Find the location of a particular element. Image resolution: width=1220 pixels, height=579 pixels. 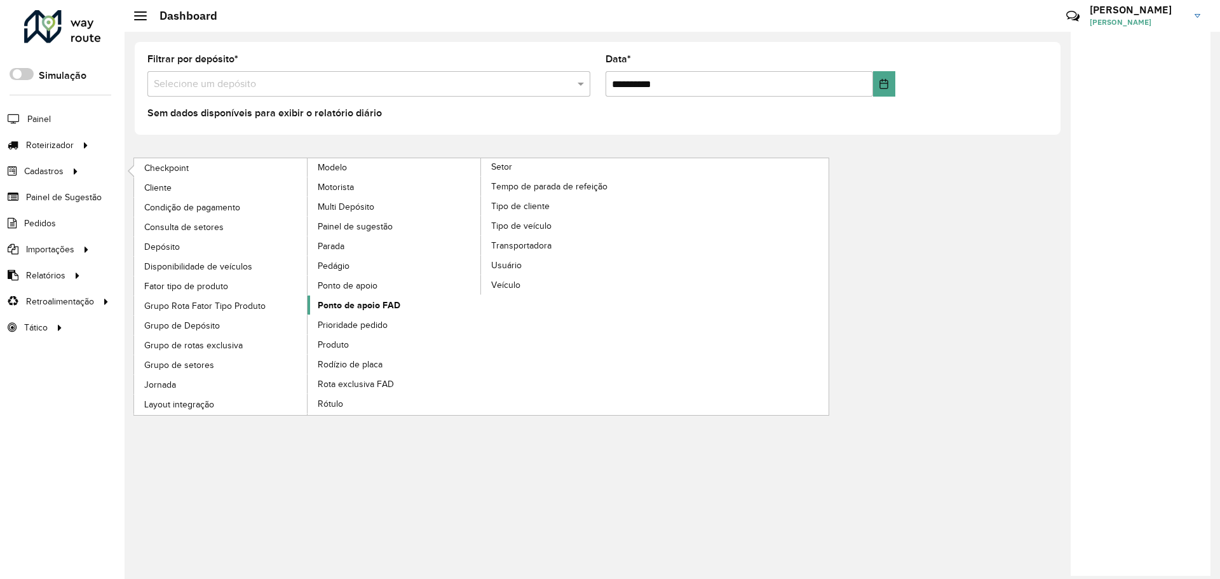

a: Grupo de setores is located at coordinates (221, 365).